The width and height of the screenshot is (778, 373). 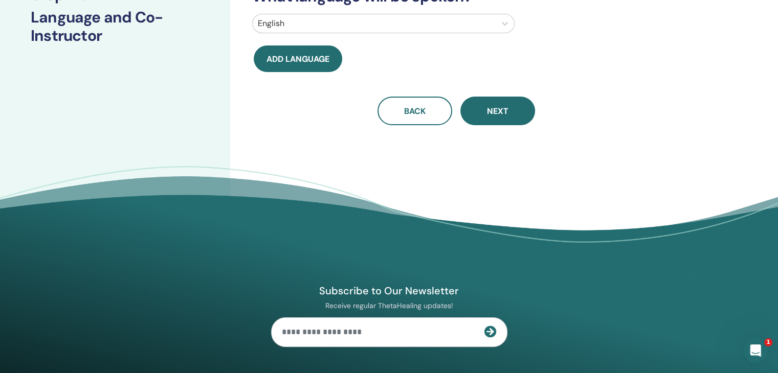 What do you see at coordinates (389, 291) in the screenshot?
I see `h4: Subscribe to Our Newsletter` at bounding box center [389, 291].